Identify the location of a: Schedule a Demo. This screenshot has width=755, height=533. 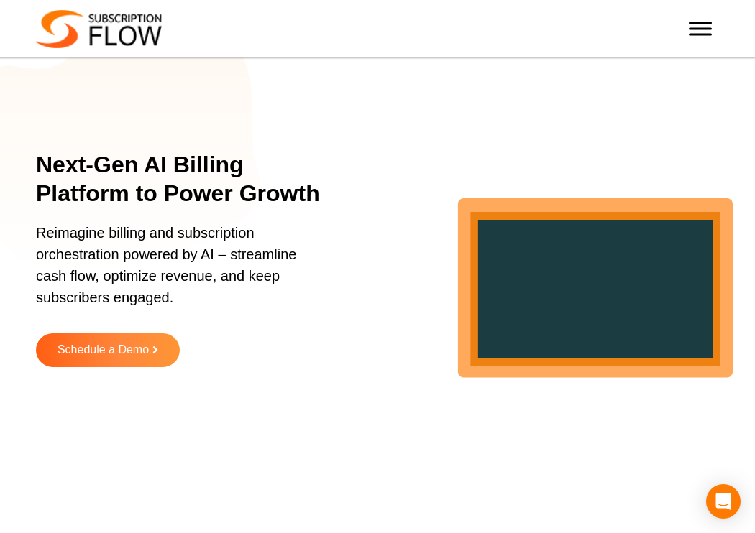
(108, 350).